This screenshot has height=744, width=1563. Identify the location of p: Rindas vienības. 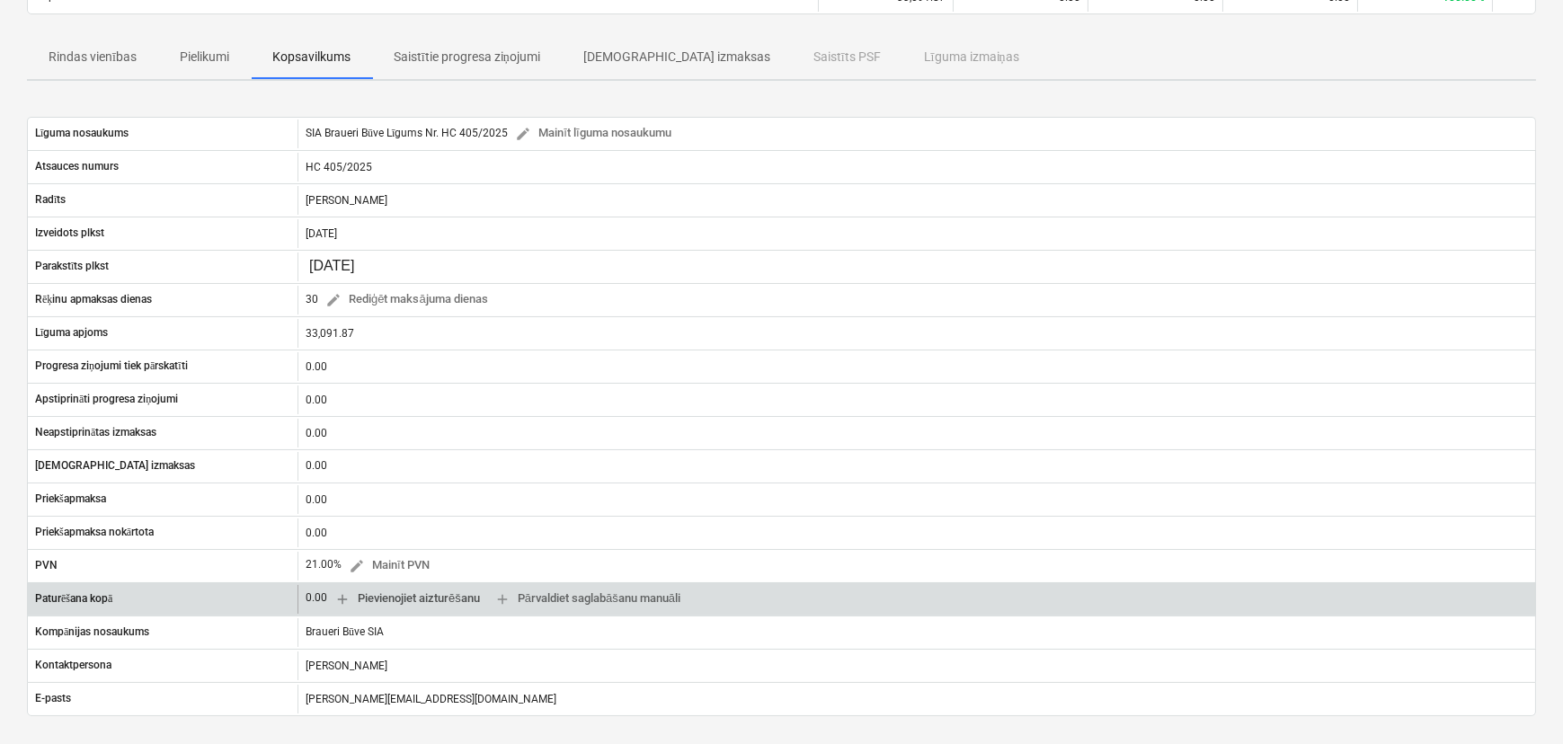
(93, 57).